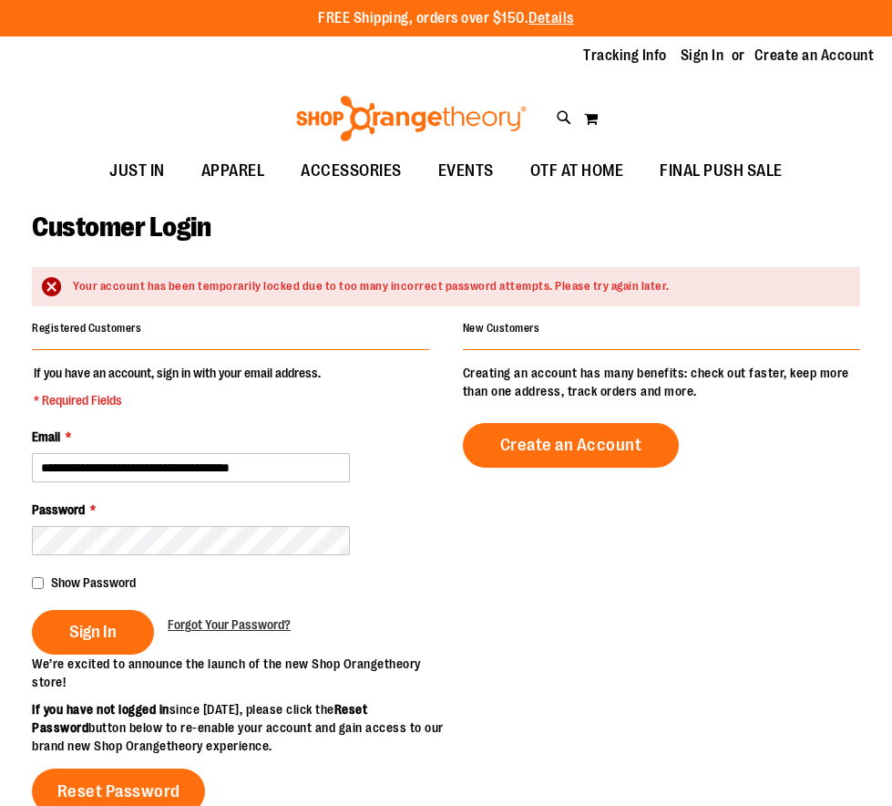 Image resolution: width=892 pixels, height=806 pixels. What do you see at coordinates (118, 791) in the screenshot?
I see `span: Reset Password` at bounding box center [118, 791].